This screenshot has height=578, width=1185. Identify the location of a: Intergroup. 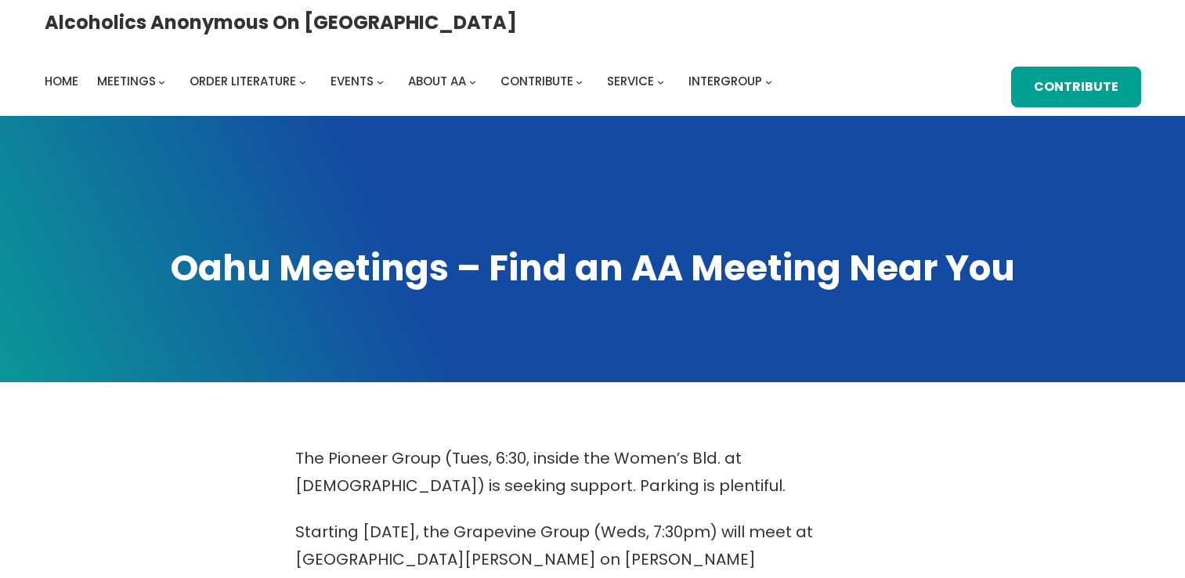
(725, 81).